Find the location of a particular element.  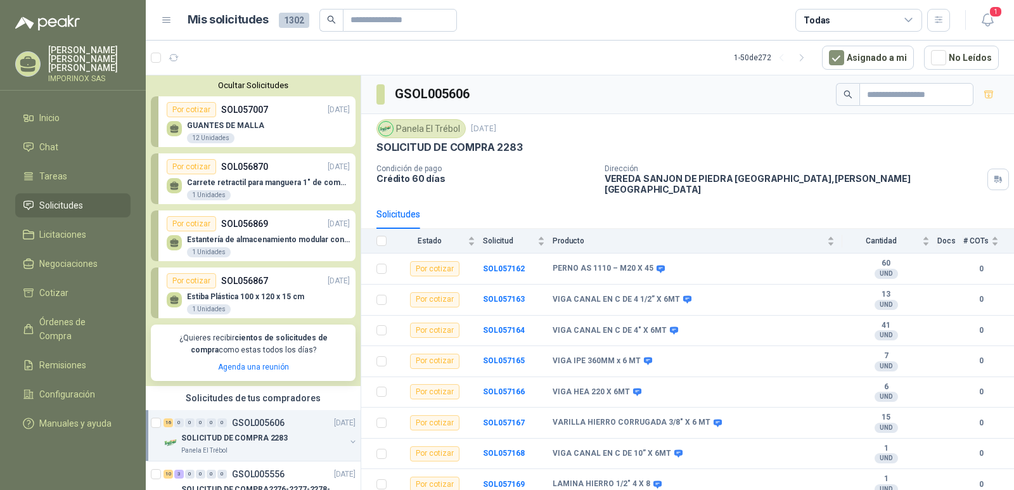

a: SOL057168 is located at coordinates (504, 453).